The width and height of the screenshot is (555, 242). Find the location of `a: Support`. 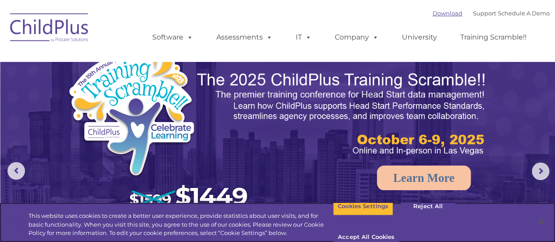

a: Support is located at coordinates (484, 13).